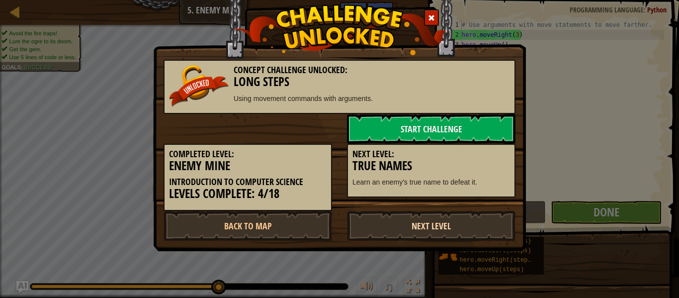 Image resolution: width=679 pixels, height=298 pixels. I want to click on a: Start Challenge, so click(431, 129).